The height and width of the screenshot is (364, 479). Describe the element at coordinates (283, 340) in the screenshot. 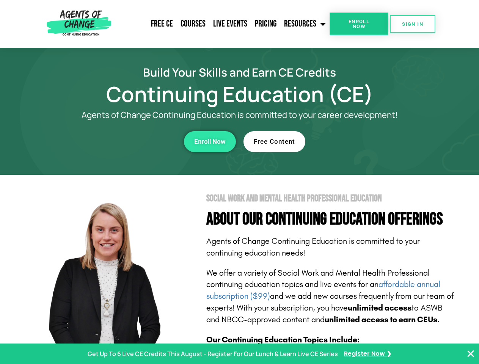

I see `b: Our Continuing Education Topics Include:` at that location.